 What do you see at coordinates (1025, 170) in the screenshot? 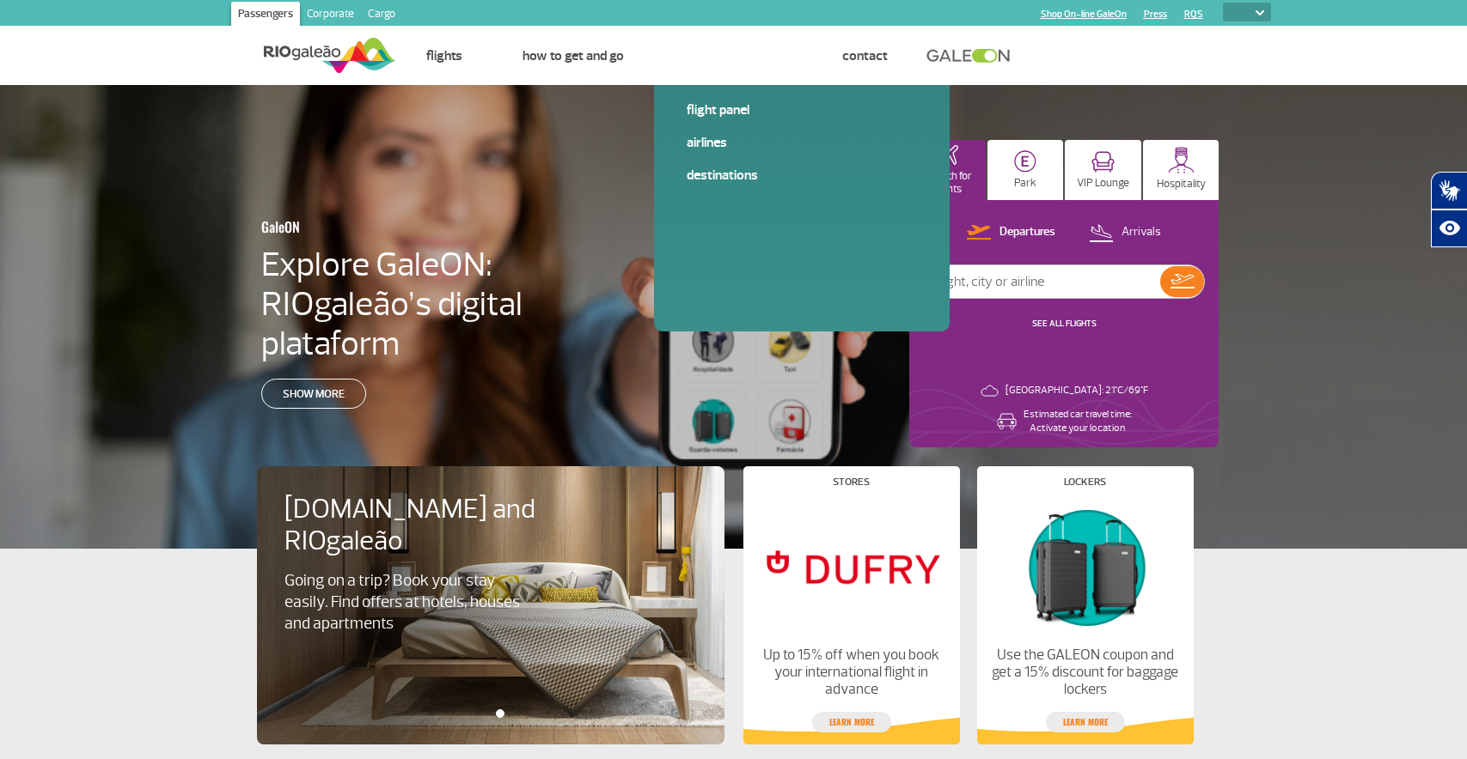
I see `button: Park` at bounding box center [1025, 170].